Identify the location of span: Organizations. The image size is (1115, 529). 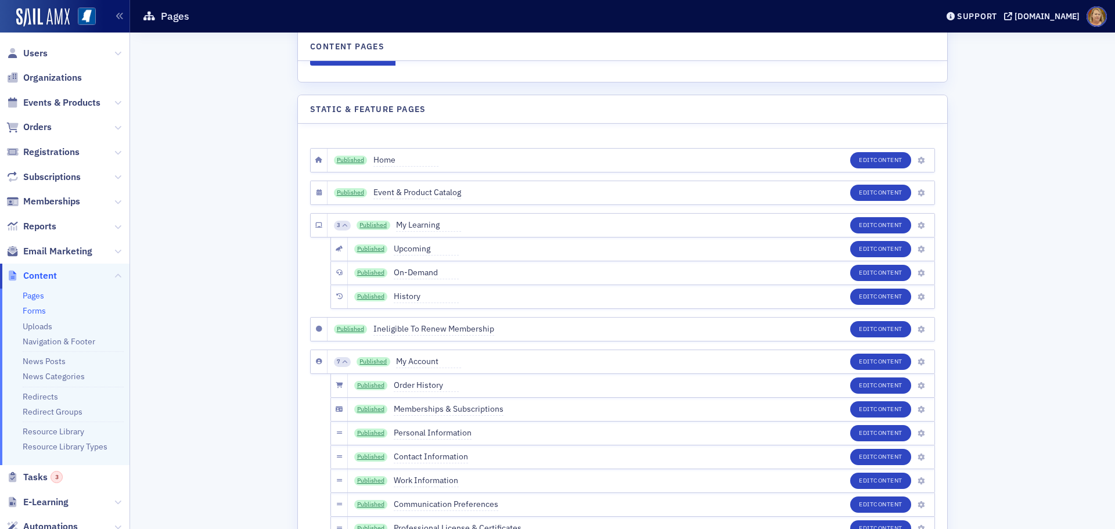
(52, 78).